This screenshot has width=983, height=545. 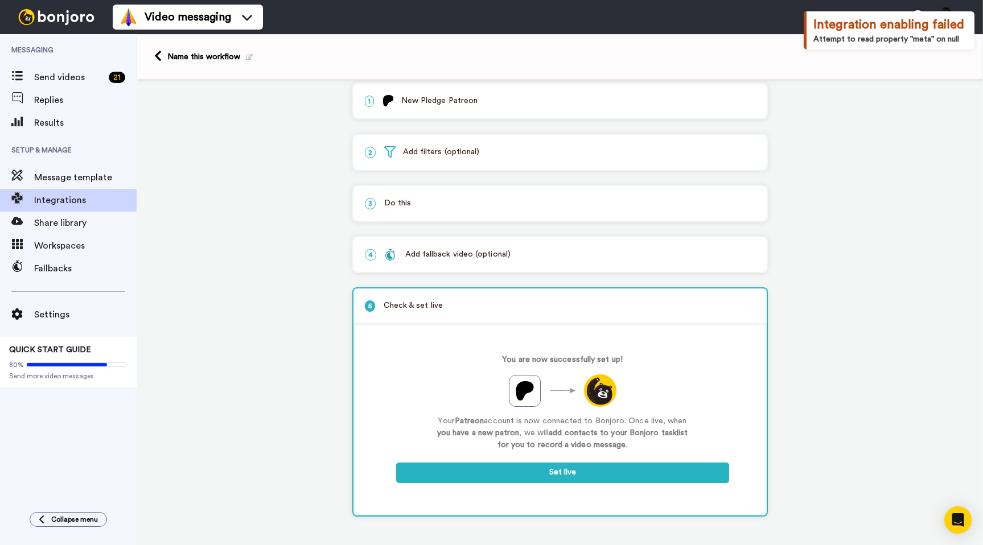 I want to click on span: Integrations, so click(x=85, y=200).